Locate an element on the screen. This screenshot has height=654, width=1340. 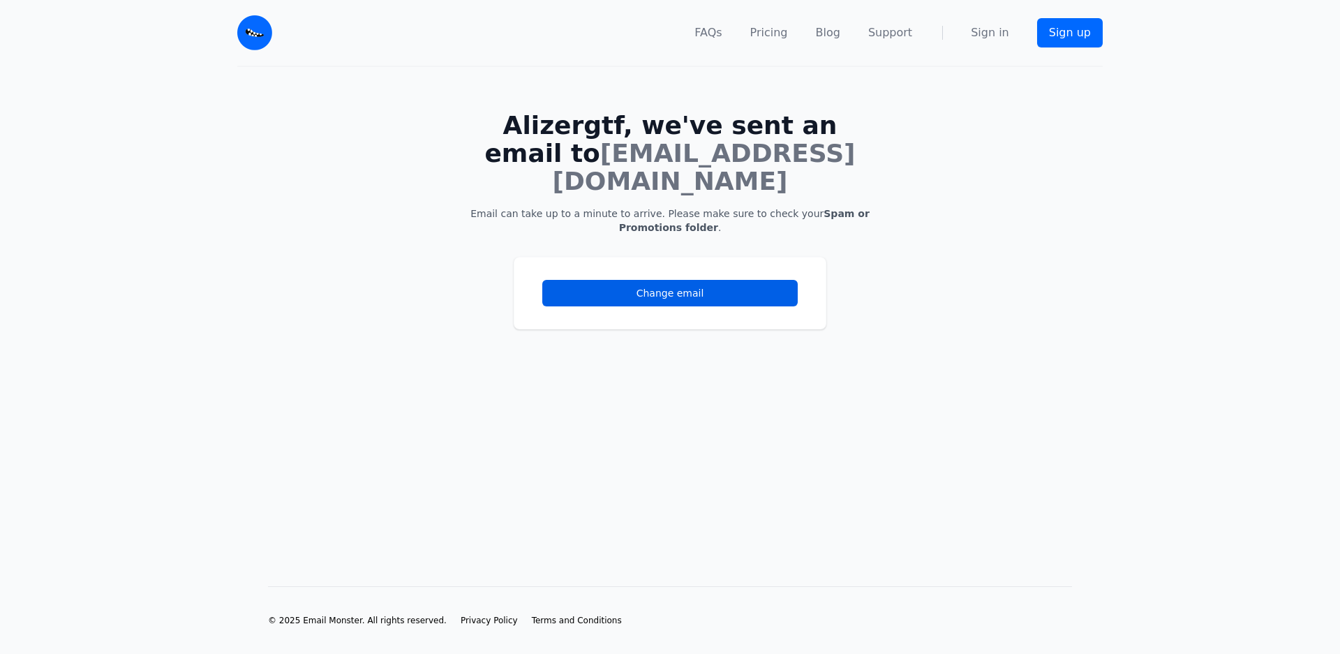
a: FAQs is located at coordinates (708, 33).